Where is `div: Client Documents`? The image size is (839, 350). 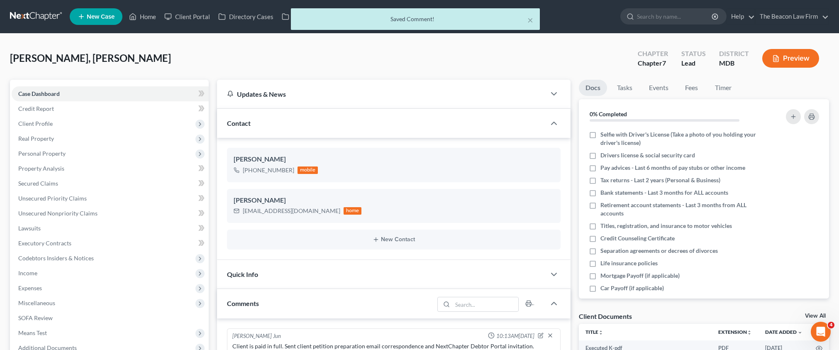
div: Client Documents is located at coordinates (606, 316).